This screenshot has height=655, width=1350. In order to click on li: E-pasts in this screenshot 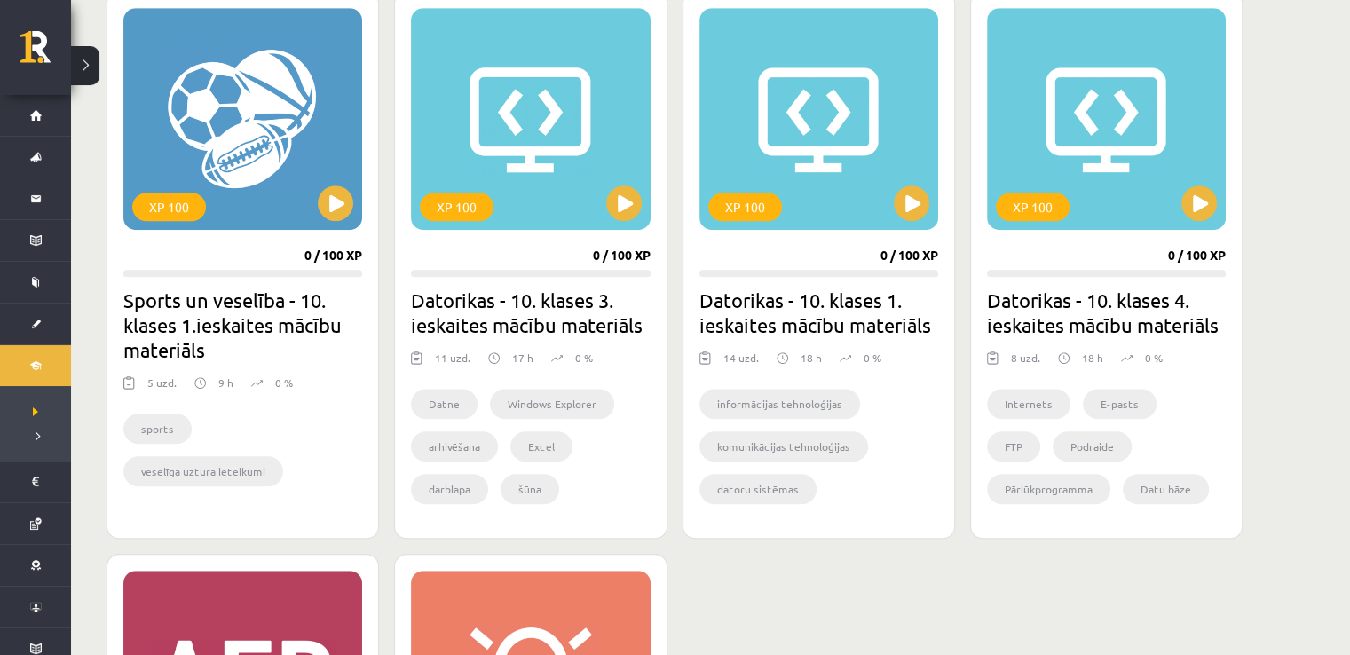, I will do `click(1119, 404)`.